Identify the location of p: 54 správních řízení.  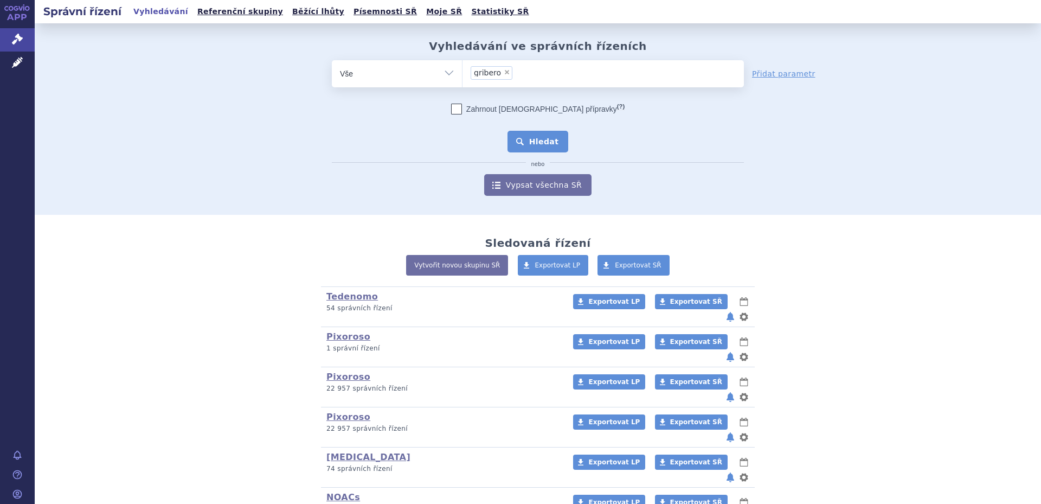
(442, 308).